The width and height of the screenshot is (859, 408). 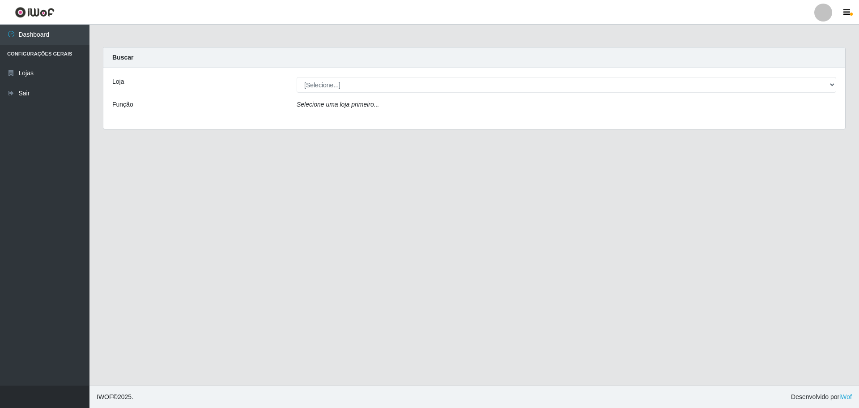 What do you see at coordinates (105, 396) in the screenshot?
I see `span: IWOF` at bounding box center [105, 396].